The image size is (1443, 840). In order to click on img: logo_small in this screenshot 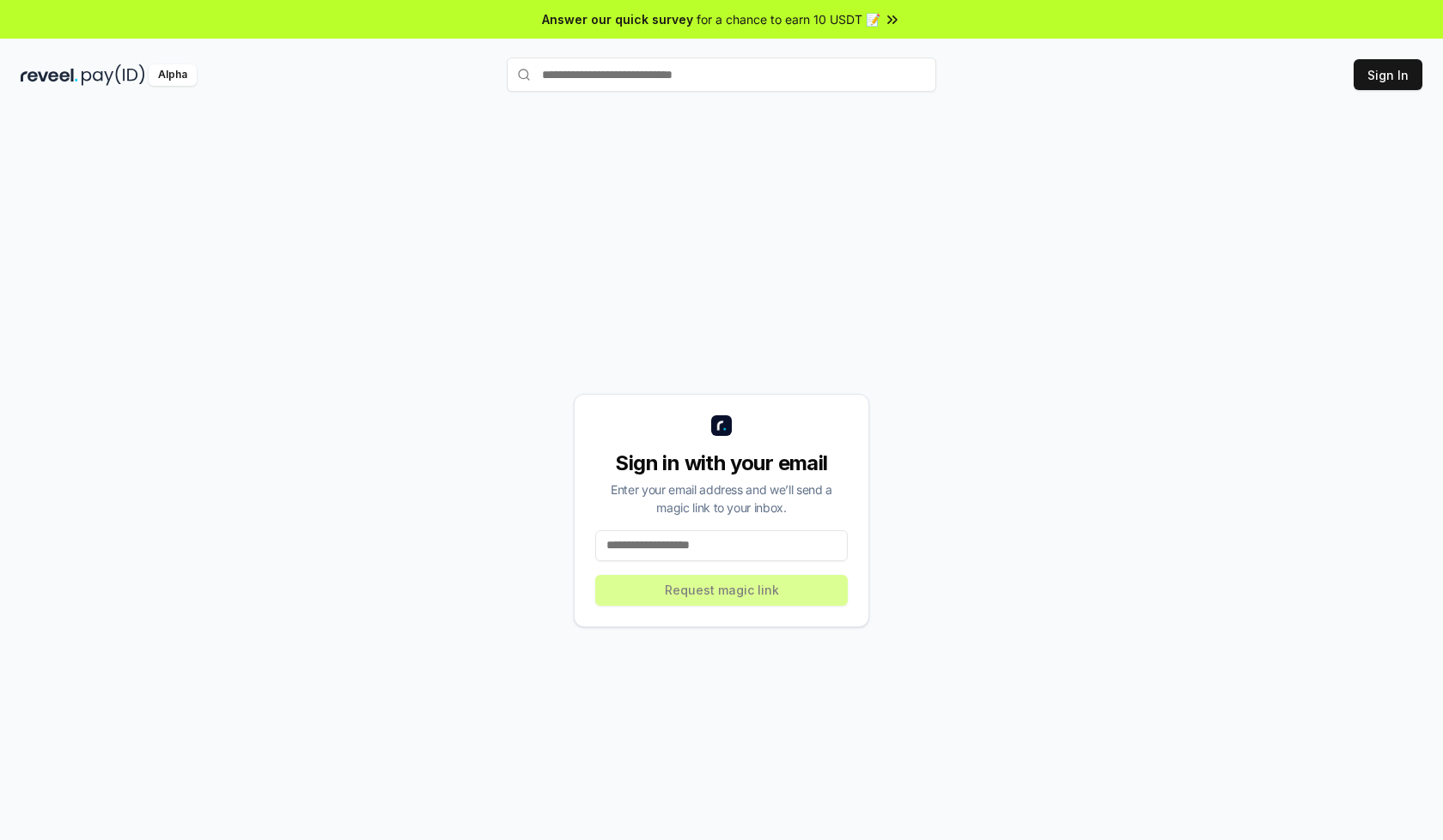, I will do `click(721, 425)`.